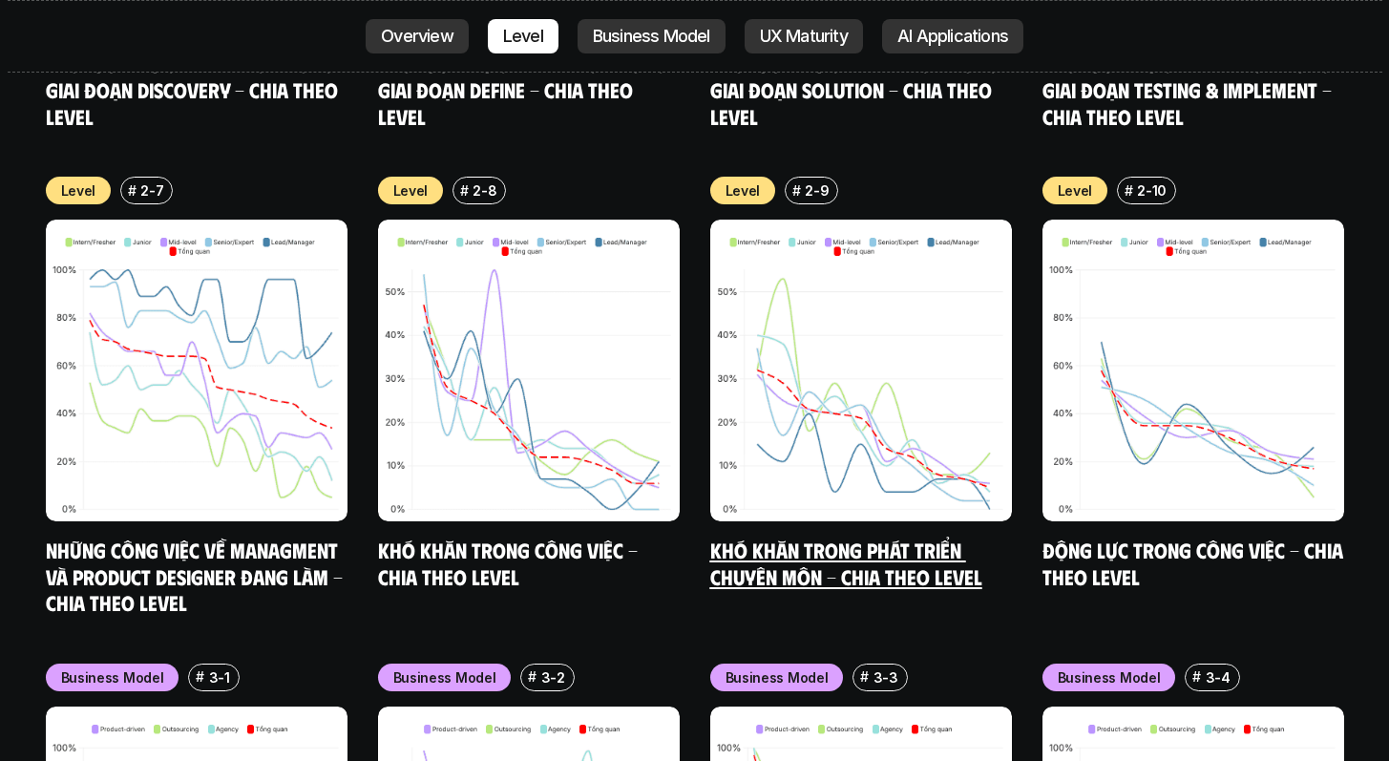  I want to click on a: Động lực trong công việc - Chia theo Level, so click(1195, 562).